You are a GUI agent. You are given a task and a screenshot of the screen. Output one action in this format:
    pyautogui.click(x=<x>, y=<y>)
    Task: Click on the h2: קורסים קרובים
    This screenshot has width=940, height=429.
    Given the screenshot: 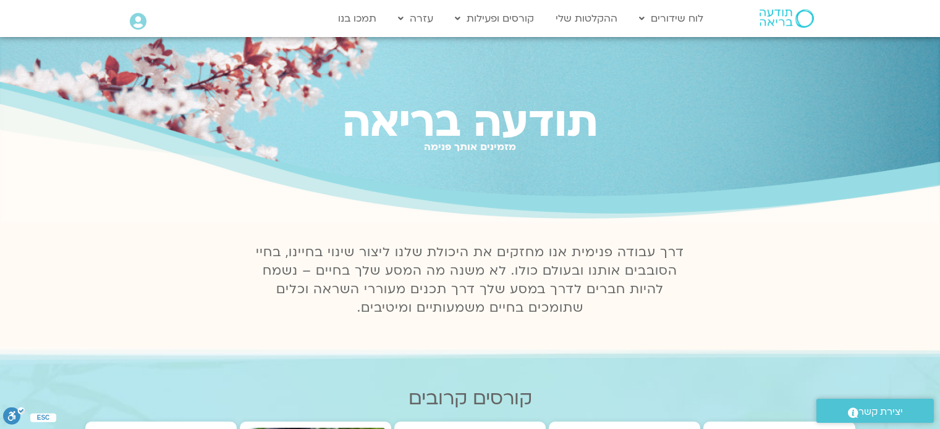 What is the action you would take?
    pyautogui.click(x=470, y=398)
    